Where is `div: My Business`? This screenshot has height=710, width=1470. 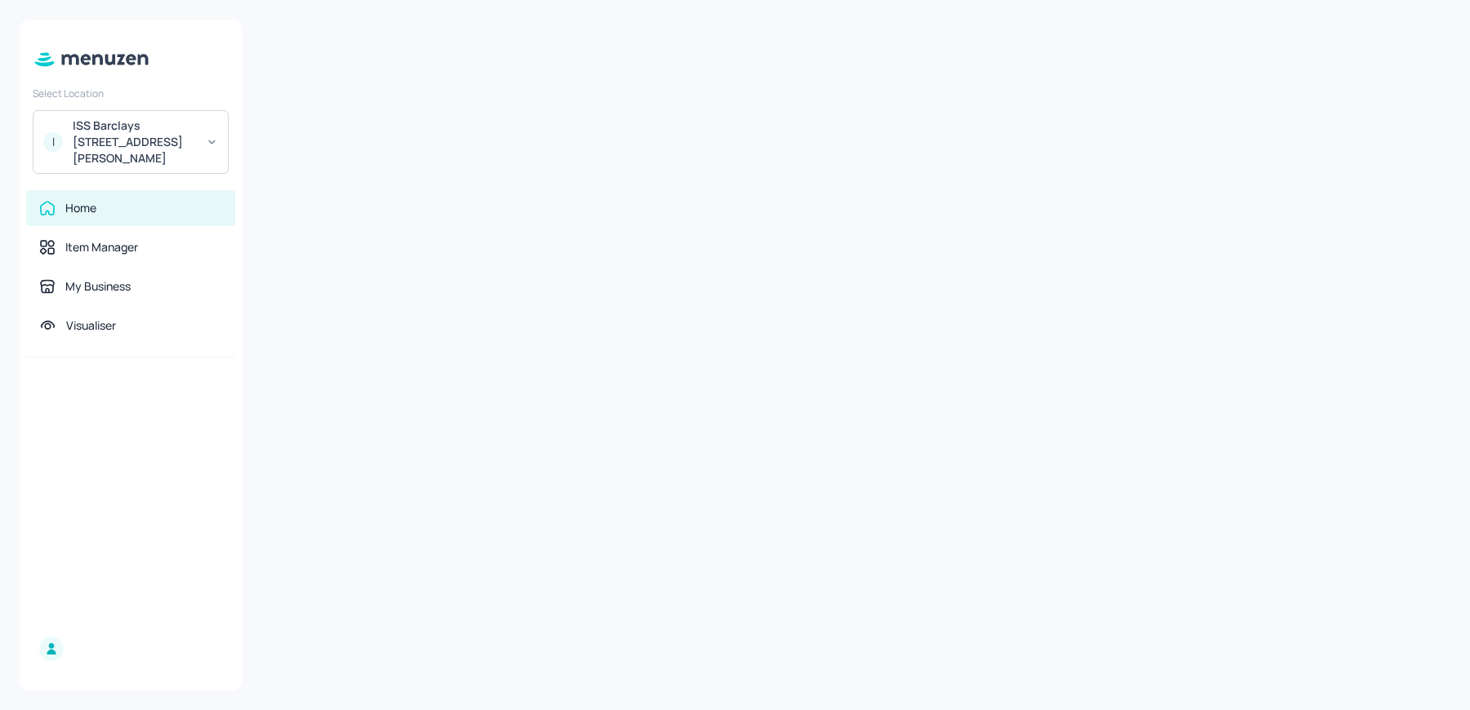 div: My Business is located at coordinates (98, 287).